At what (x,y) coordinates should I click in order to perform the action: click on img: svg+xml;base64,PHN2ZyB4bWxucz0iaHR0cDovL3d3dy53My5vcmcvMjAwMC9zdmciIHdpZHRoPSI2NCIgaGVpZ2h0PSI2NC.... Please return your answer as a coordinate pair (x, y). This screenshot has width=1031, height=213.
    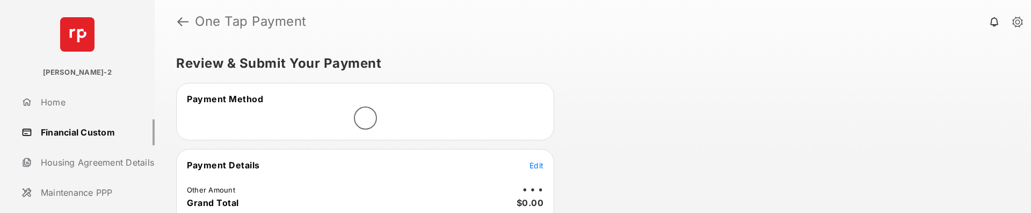
    Looking at the image, I should click on (77, 34).